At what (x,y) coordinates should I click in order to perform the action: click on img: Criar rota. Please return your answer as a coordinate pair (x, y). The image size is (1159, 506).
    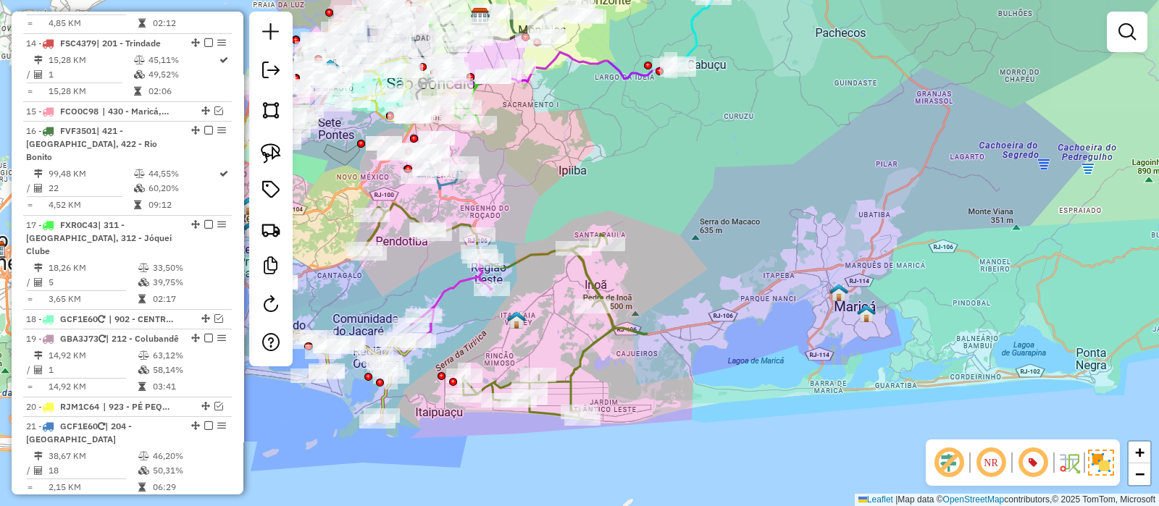
    Looking at the image, I should click on (271, 230).